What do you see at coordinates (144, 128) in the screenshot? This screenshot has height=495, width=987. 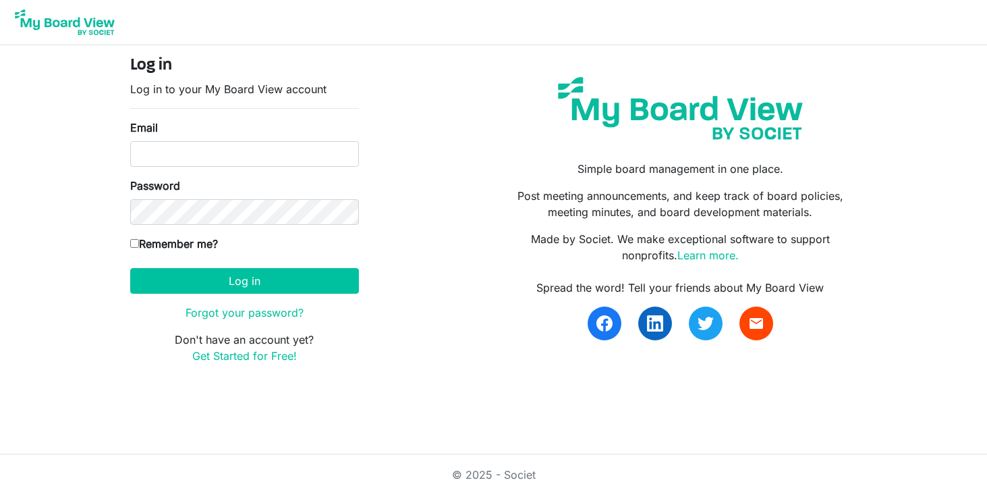 I see `label: Email` at bounding box center [144, 128].